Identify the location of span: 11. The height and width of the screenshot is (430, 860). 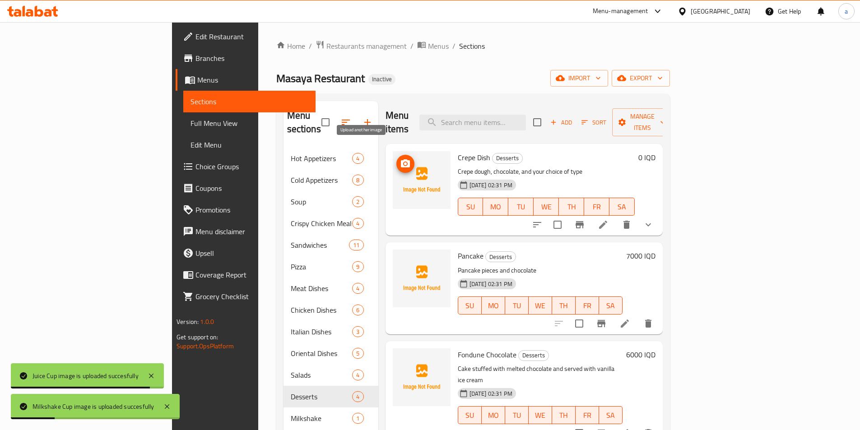
(356, 245).